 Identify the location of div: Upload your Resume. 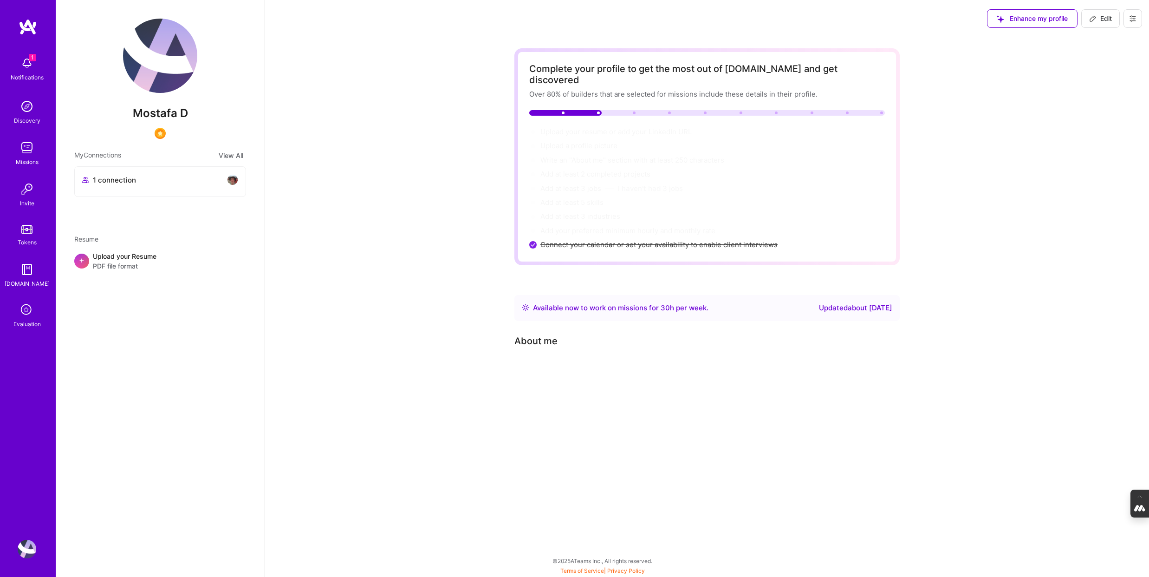
(124, 261).